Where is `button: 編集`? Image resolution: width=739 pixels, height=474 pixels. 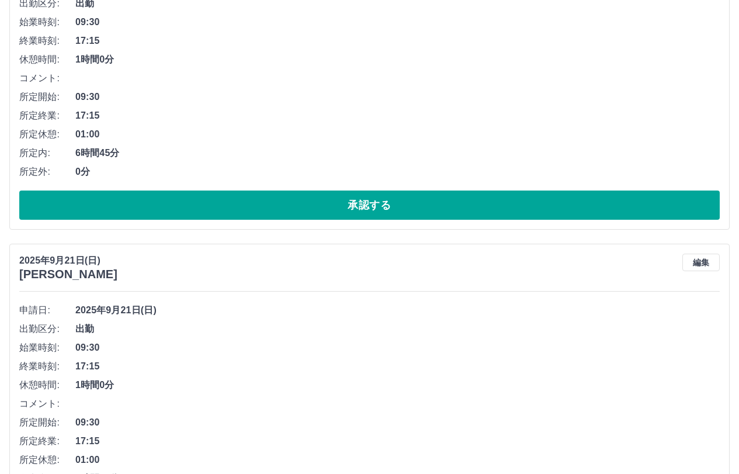
button: 編集 is located at coordinates (701, 262).